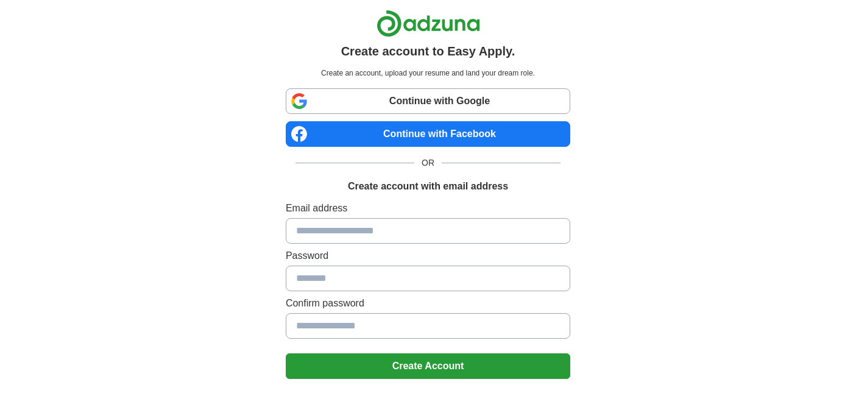 This screenshot has height=396, width=856. I want to click on p: Create an account, upload your resume and land your dream role., so click(428, 73).